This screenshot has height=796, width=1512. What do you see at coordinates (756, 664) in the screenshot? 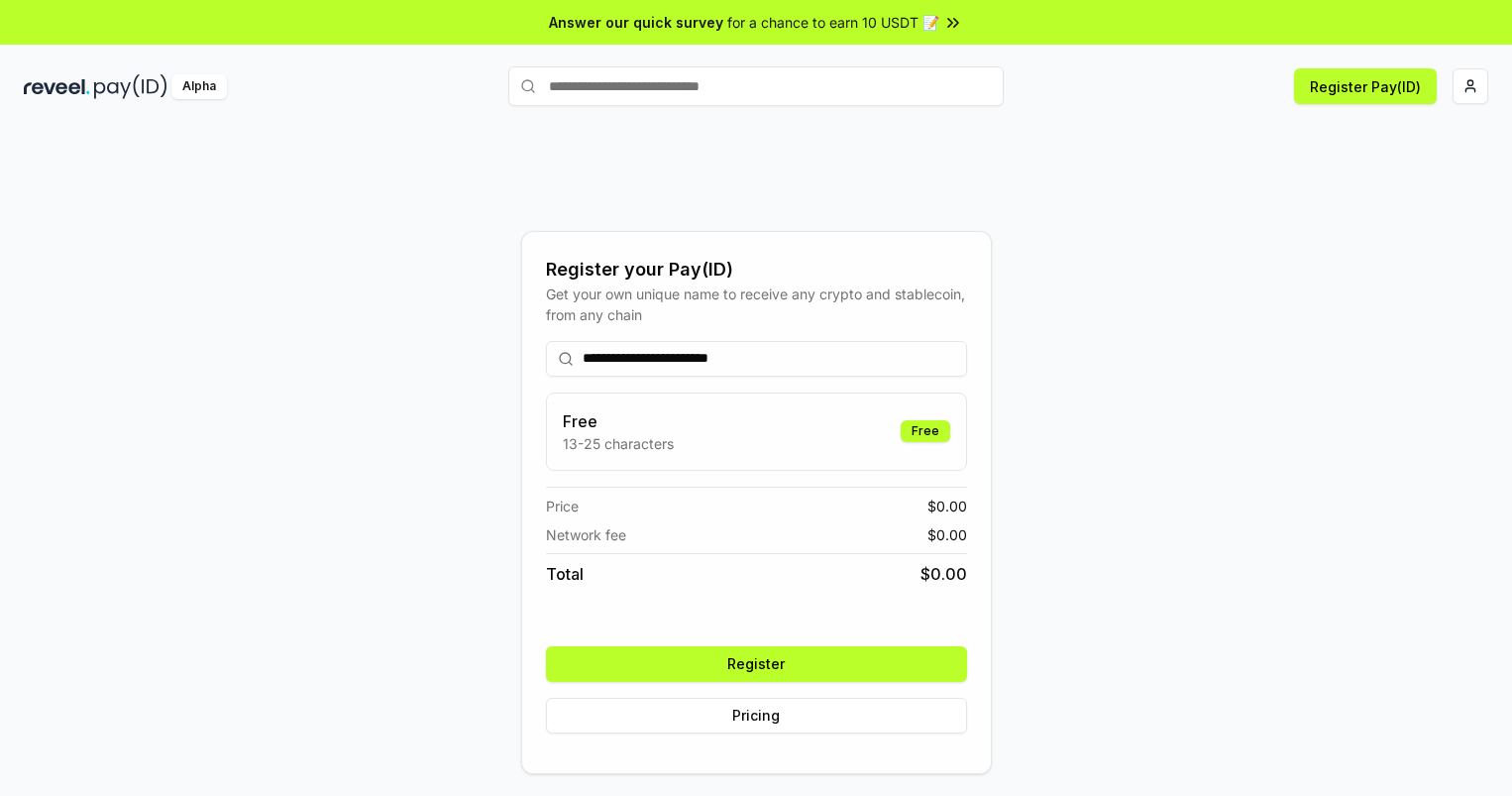
I see `button: Register` at bounding box center [756, 664].